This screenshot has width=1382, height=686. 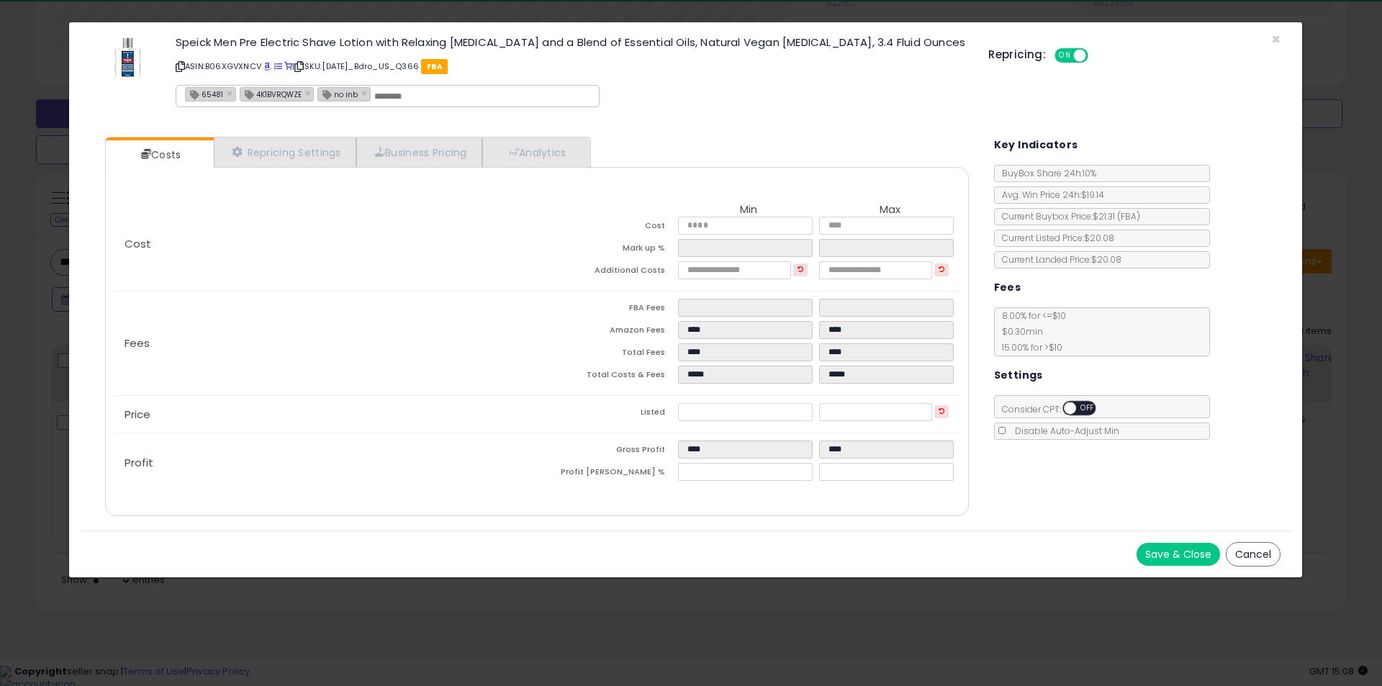 What do you see at coordinates (1116, 216) in the screenshot?
I see `span: $21.31` at bounding box center [1116, 216].